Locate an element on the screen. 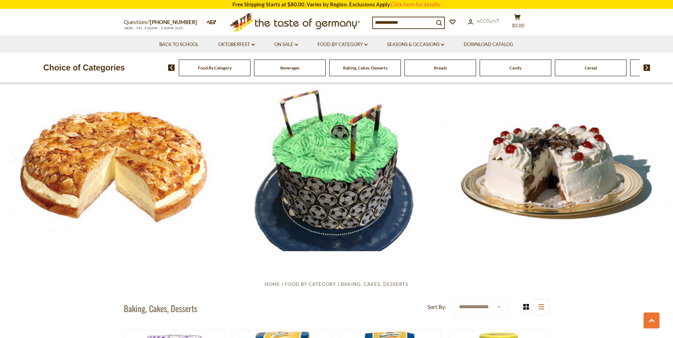 This screenshot has width=673, height=338. a: Click here for details. is located at coordinates (416, 4).